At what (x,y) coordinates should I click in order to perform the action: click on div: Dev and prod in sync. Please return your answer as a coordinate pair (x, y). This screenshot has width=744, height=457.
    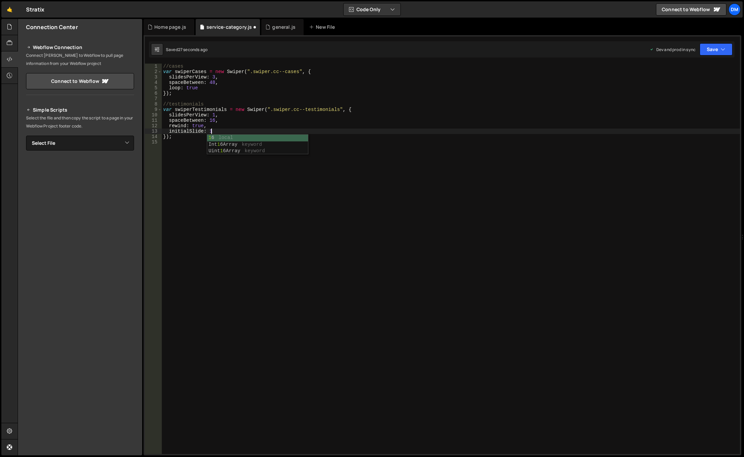
    Looking at the image, I should click on (672, 49).